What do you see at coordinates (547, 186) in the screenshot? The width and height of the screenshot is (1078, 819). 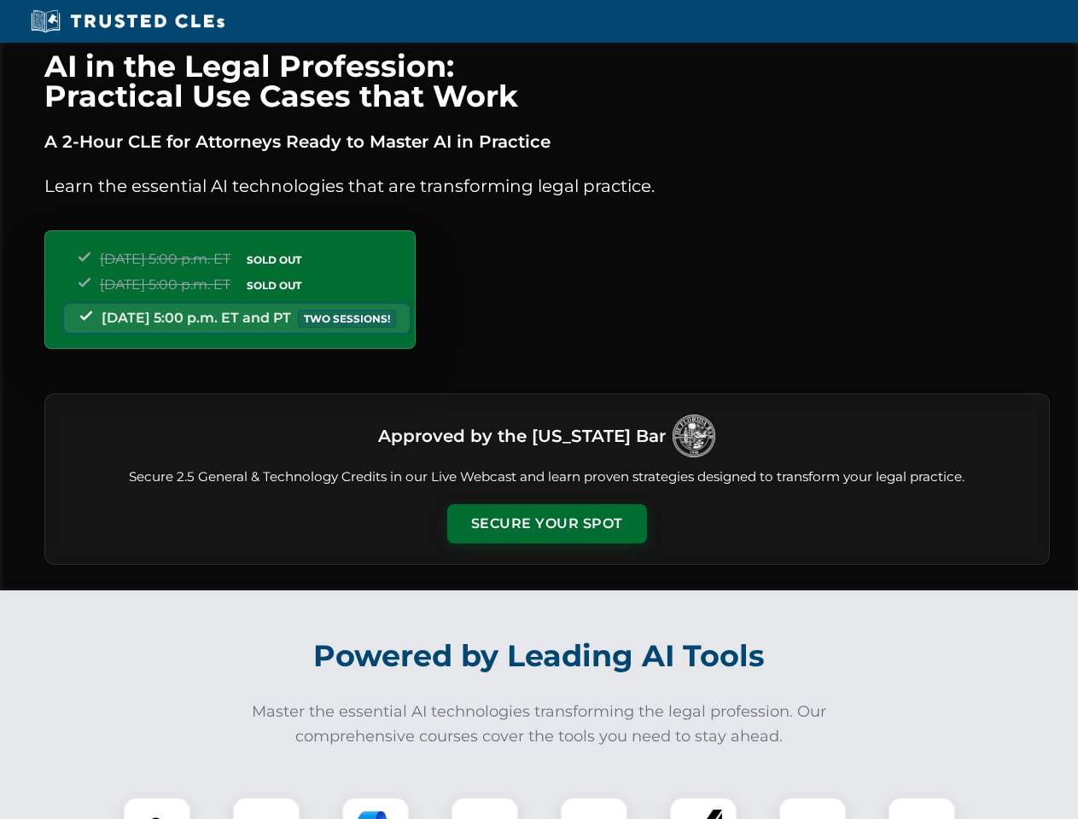 I see `p: Learn the essential AI technologies that are transforming legal practice.` at bounding box center [547, 186].